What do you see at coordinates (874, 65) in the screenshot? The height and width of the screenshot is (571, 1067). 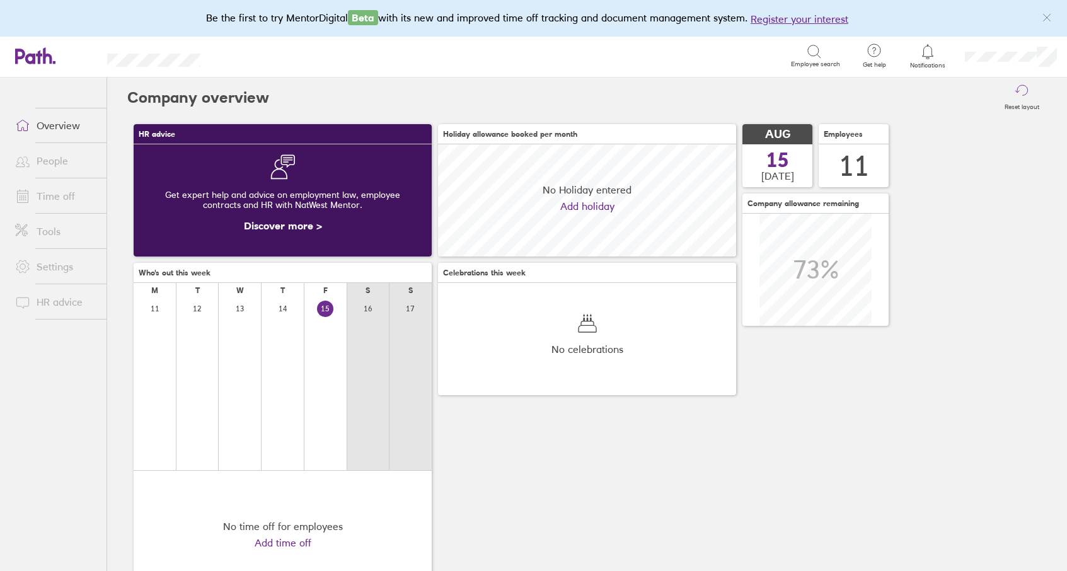 I see `span: Get help` at bounding box center [874, 65].